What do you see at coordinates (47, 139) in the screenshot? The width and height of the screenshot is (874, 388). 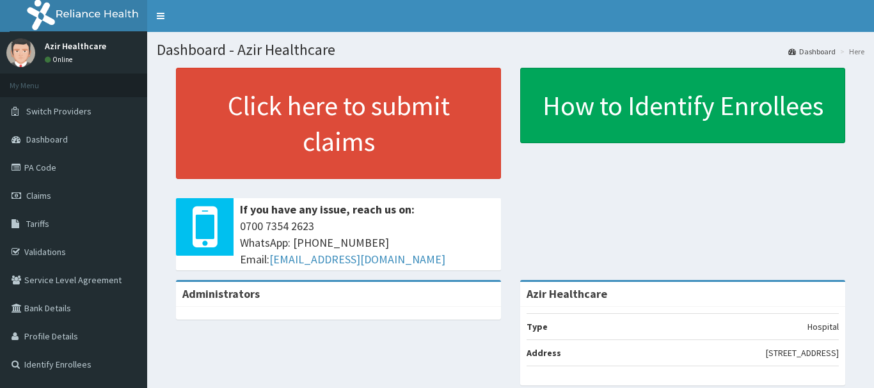 I see `span: Dashboard` at bounding box center [47, 139].